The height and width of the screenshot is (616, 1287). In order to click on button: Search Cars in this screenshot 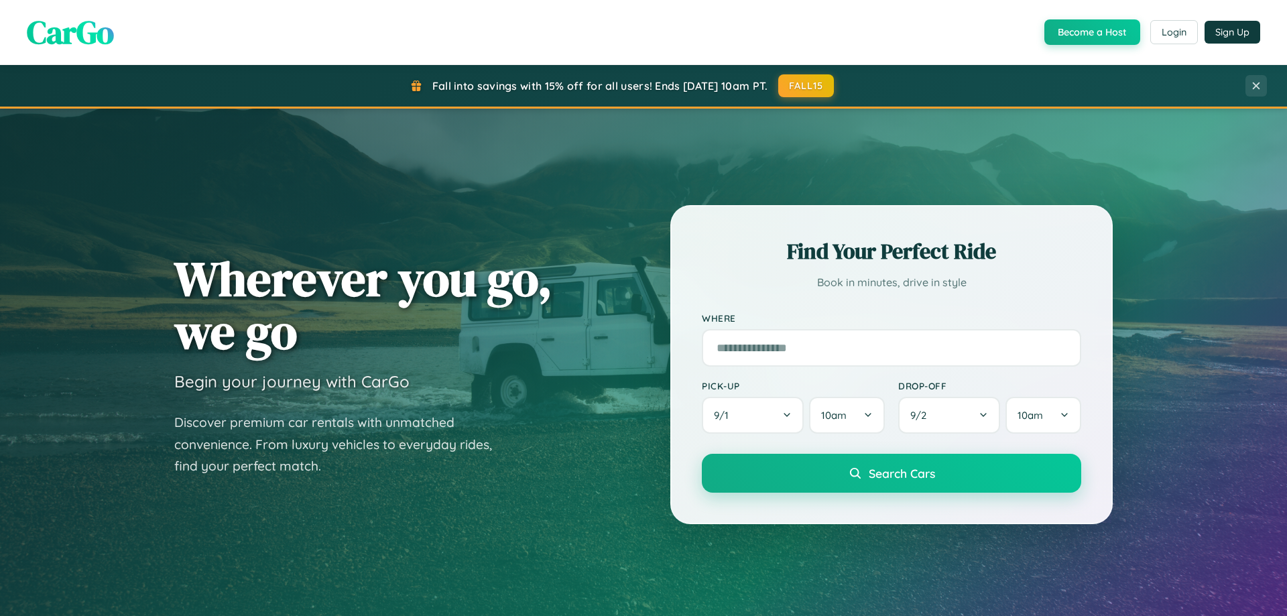, I will do `click(892, 473)`.